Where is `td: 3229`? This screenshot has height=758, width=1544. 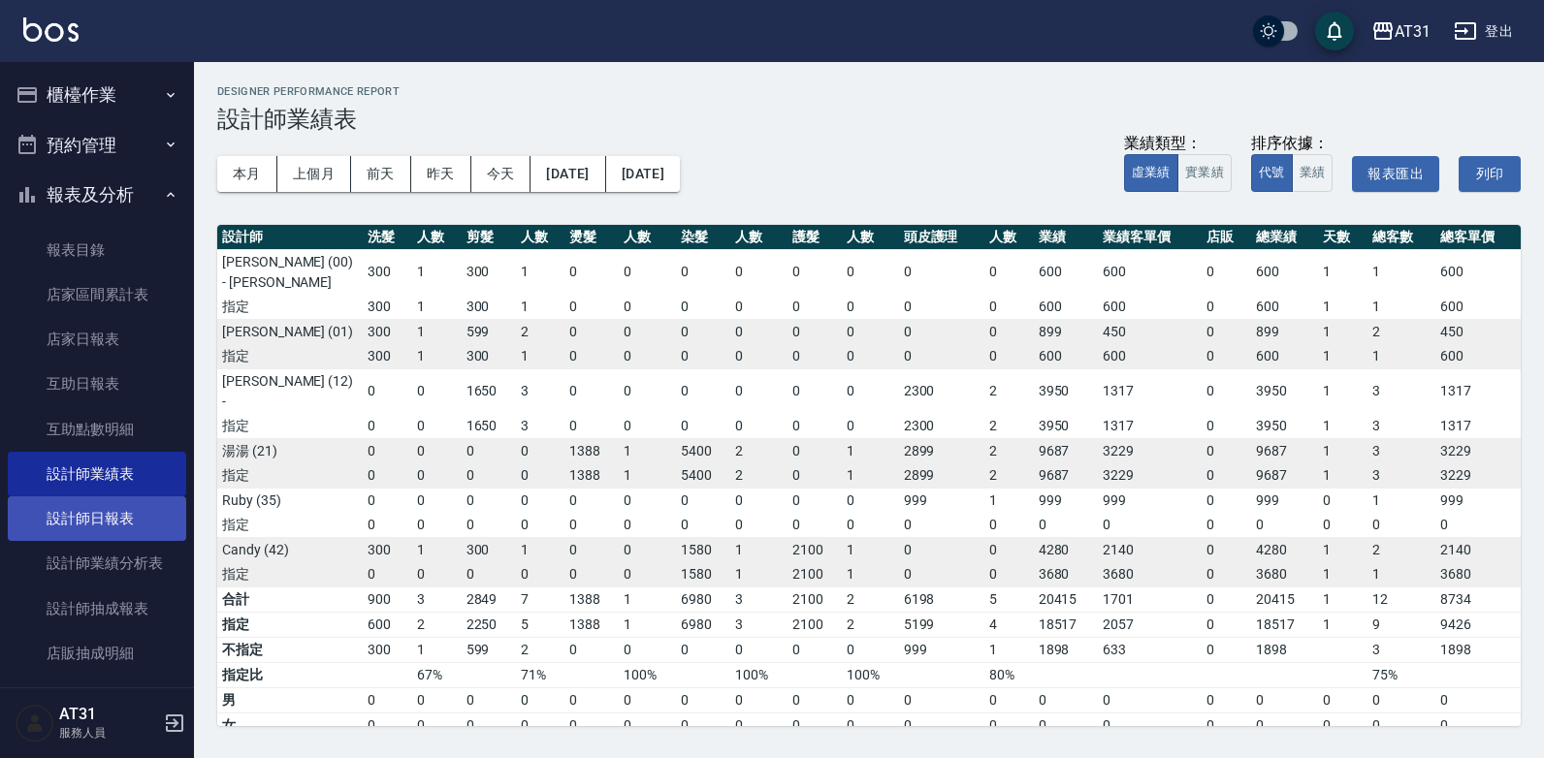
td: 3229 is located at coordinates (1149, 451).